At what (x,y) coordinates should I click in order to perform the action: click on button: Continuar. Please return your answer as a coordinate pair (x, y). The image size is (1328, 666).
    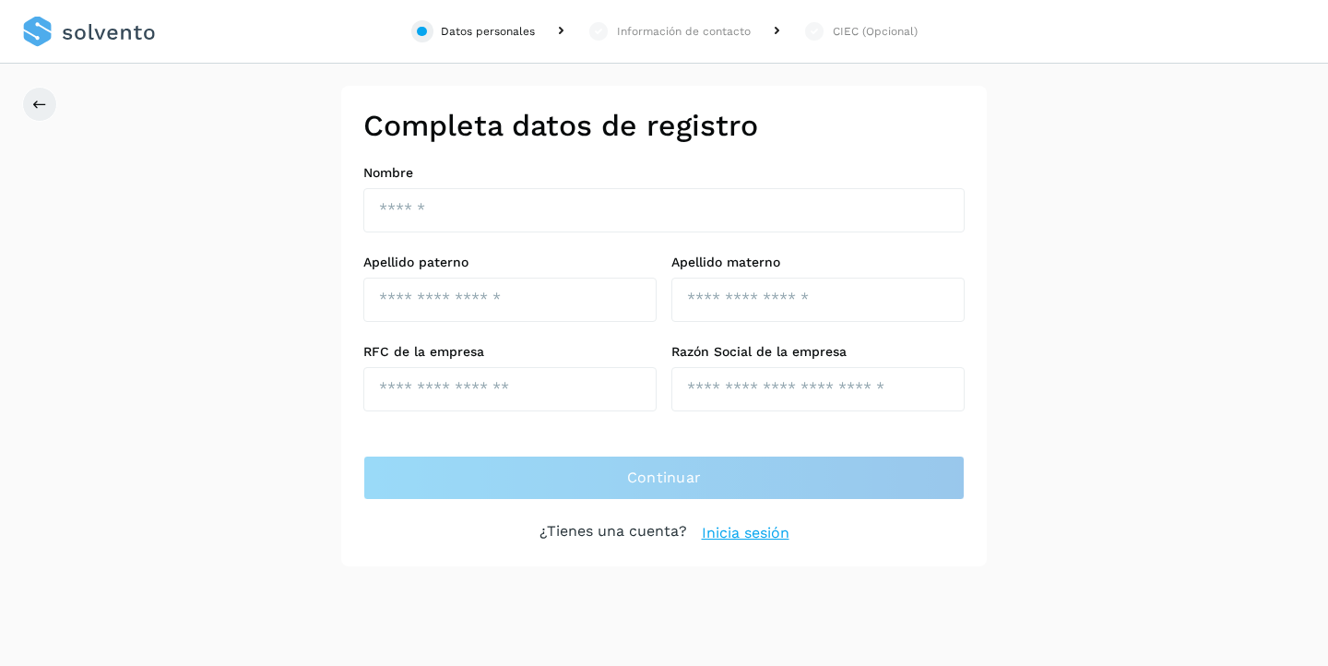
    Looking at the image, I should click on (664, 478).